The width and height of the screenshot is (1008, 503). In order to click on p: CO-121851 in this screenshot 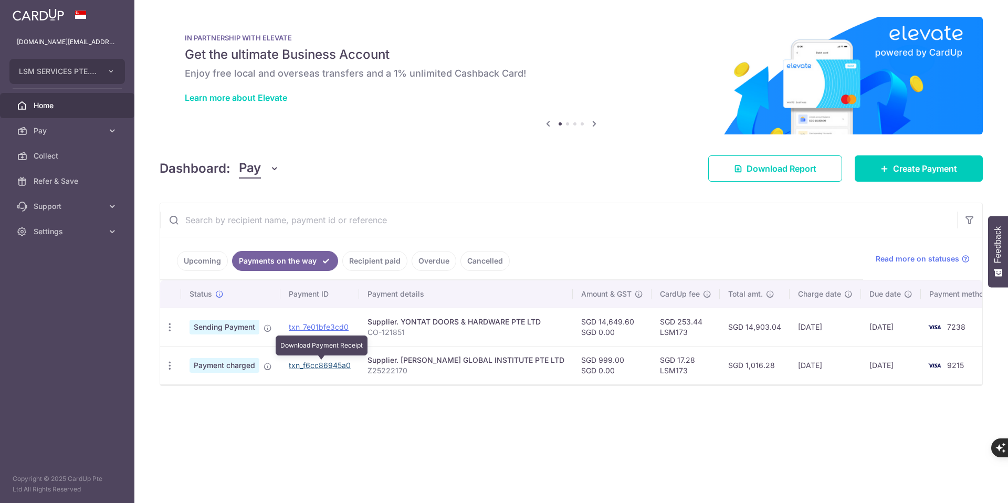, I will do `click(466, 332)`.